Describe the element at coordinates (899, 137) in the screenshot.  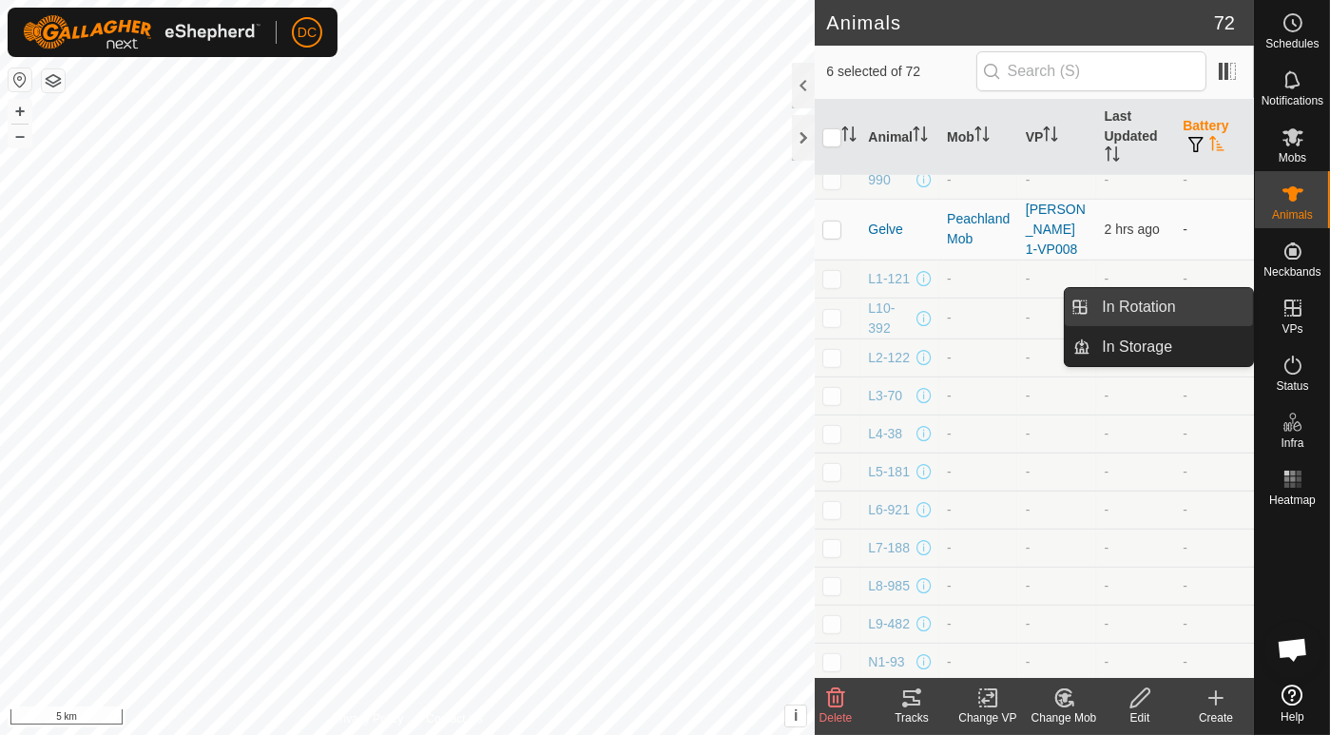
I see `th: Animal` at that location.